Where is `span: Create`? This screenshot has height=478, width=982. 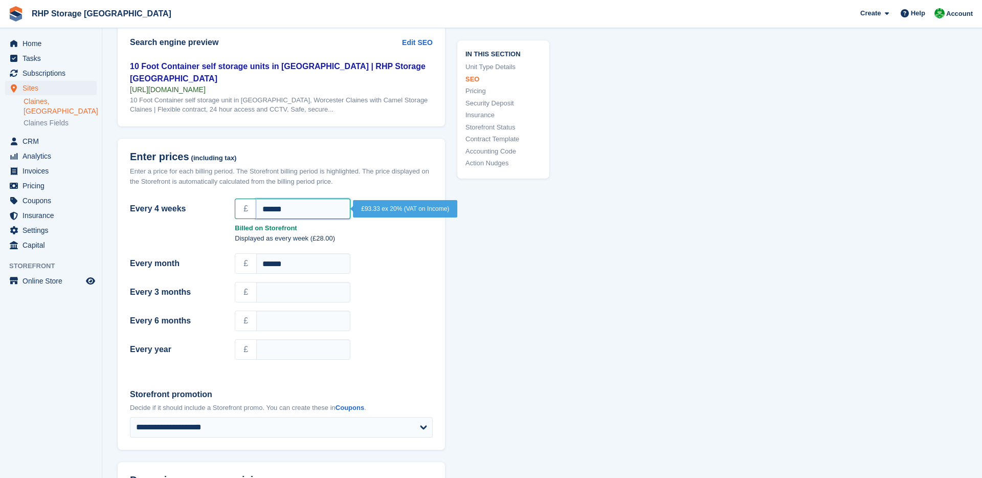
span: Create is located at coordinates (870, 13).